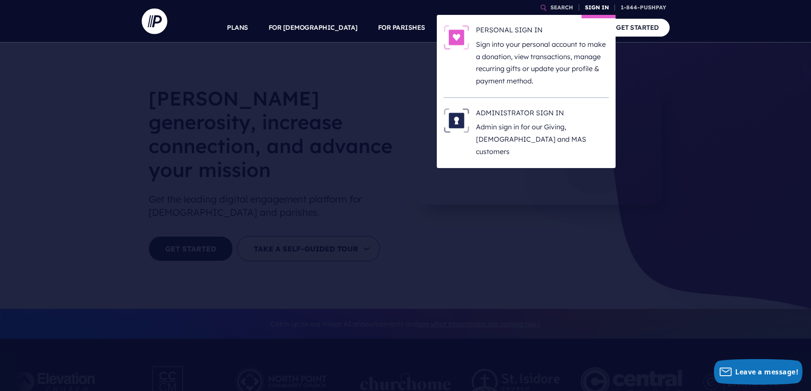  Describe the element at coordinates (526, 133) in the screenshot. I see `a: ADMINISTRATOR SIGN IN - Illustration ADMINISTRATOR SIGN IN Admin sign in for our Giving, [DEMOGRA...` at that location.